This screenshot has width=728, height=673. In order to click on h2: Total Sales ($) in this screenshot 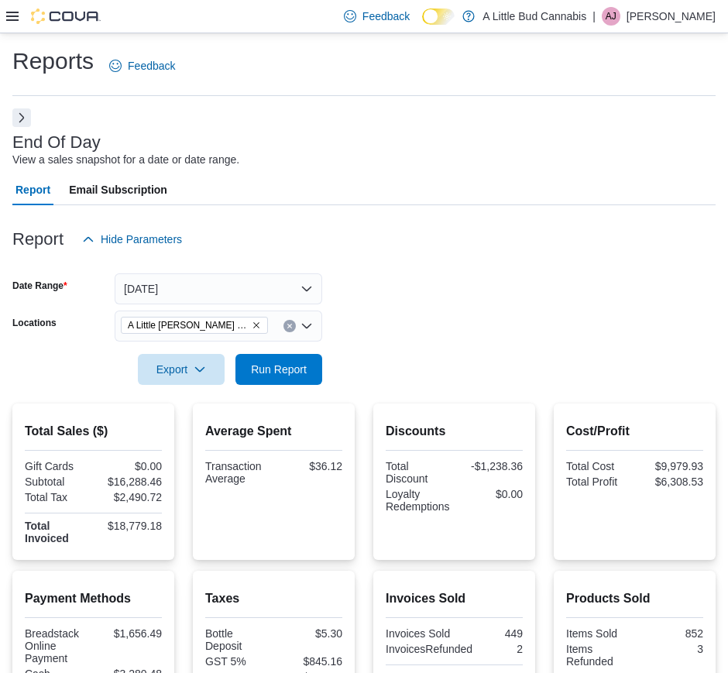, I will do `click(93, 431)`.